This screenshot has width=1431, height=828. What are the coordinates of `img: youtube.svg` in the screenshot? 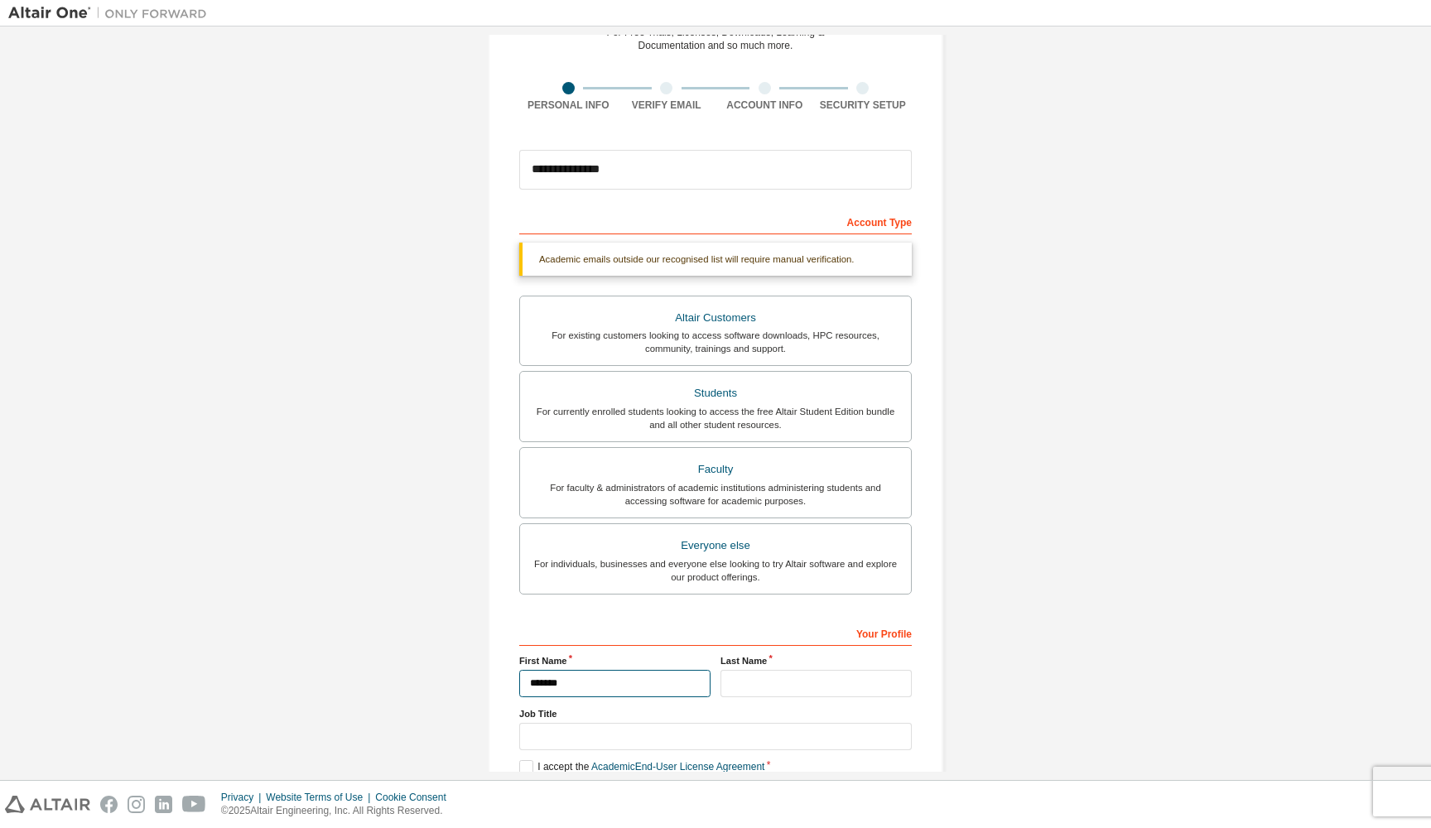 It's located at (194, 804).